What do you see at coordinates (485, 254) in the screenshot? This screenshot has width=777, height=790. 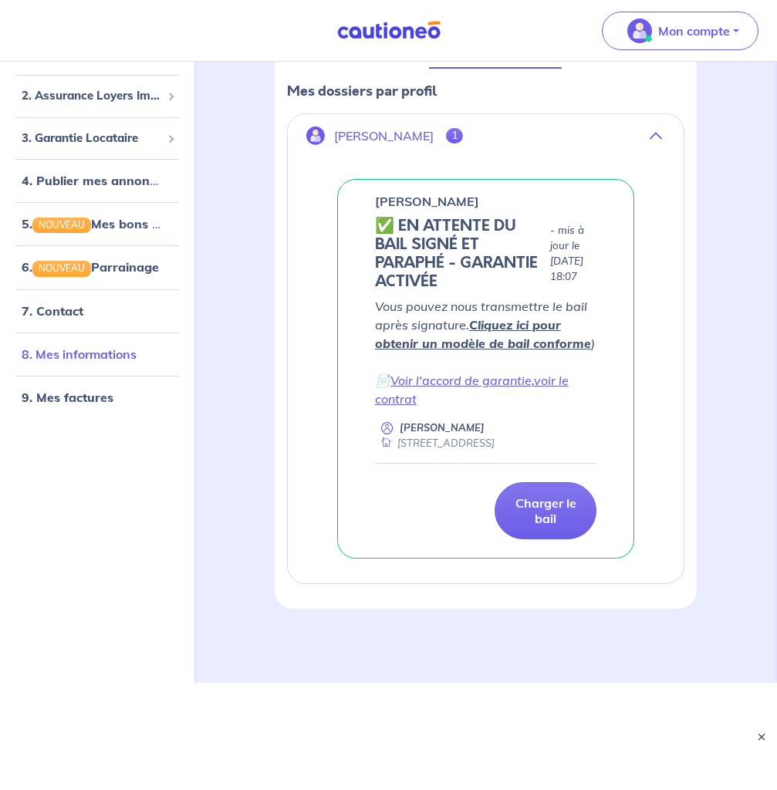 I see `div: state: CONTRACT-SIGNED, Context: IN-LANDLORD,IS-GL-CAUTION-IN-LANDLORD` at bounding box center [485, 254].